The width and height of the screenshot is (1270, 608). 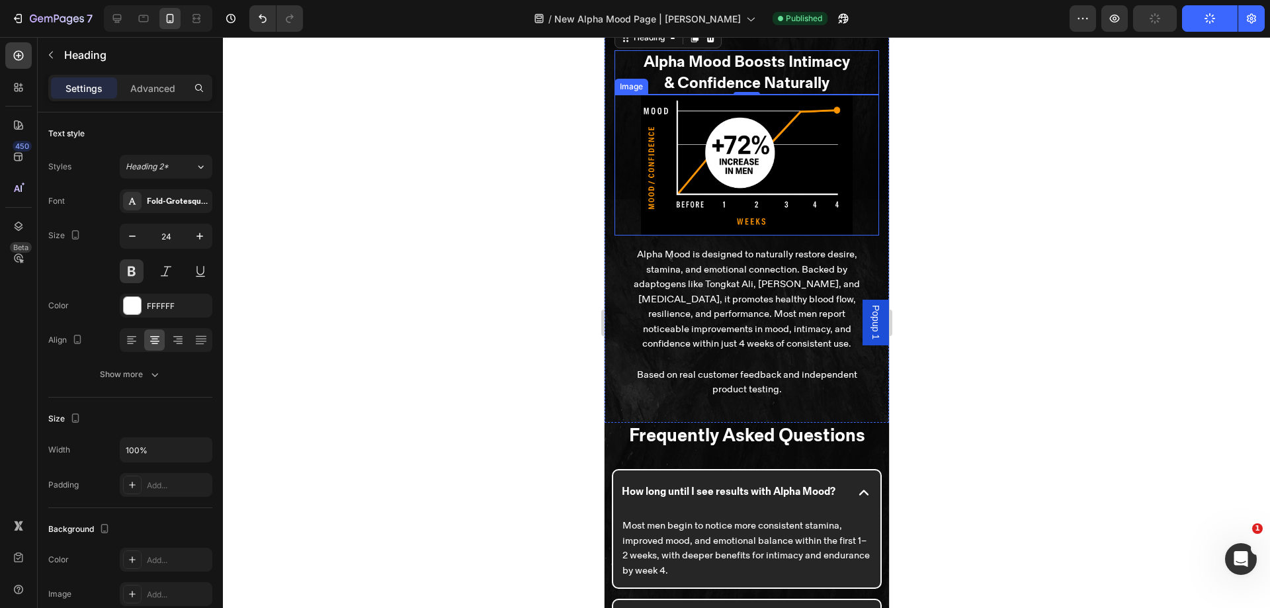 What do you see at coordinates (153, 88) in the screenshot?
I see `p: Advanced` at bounding box center [153, 88].